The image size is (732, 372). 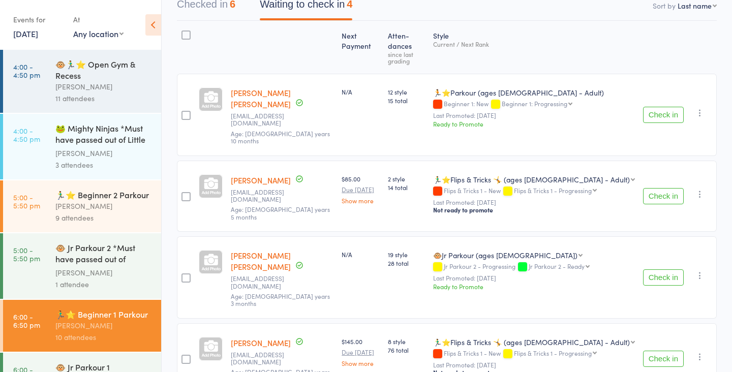 What do you see at coordinates (38, 19) in the screenshot?
I see `div: Events for` at bounding box center [38, 19].